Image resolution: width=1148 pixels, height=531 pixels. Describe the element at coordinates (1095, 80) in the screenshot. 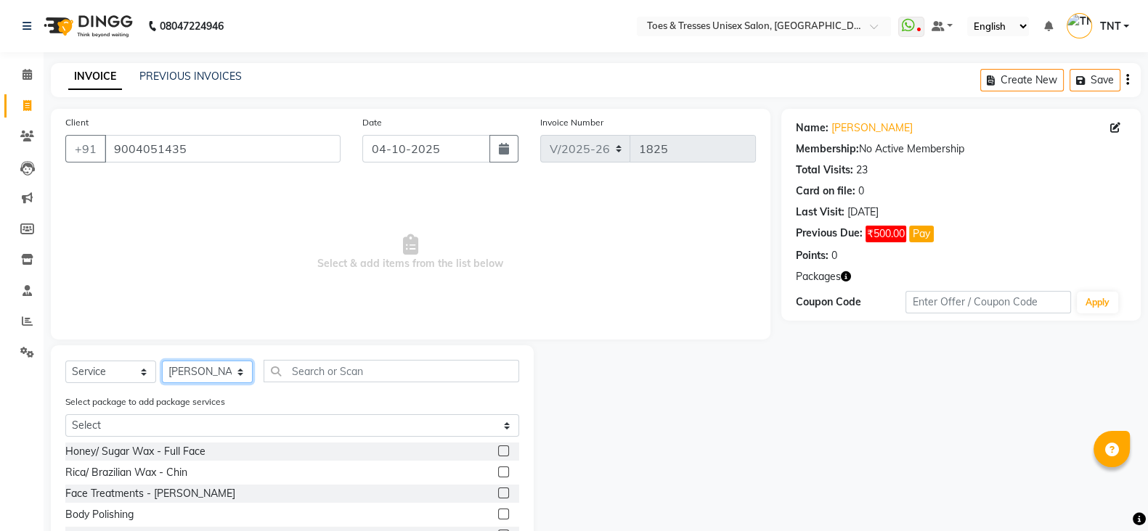

I see `button: Save` at that location.